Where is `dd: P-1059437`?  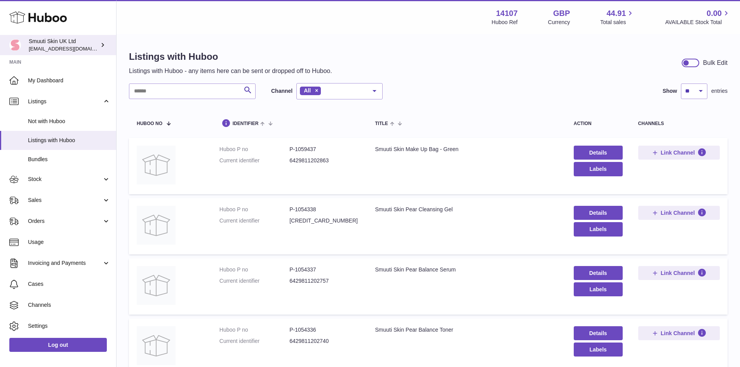 dd: P-1059437 is located at coordinates (325, 149).